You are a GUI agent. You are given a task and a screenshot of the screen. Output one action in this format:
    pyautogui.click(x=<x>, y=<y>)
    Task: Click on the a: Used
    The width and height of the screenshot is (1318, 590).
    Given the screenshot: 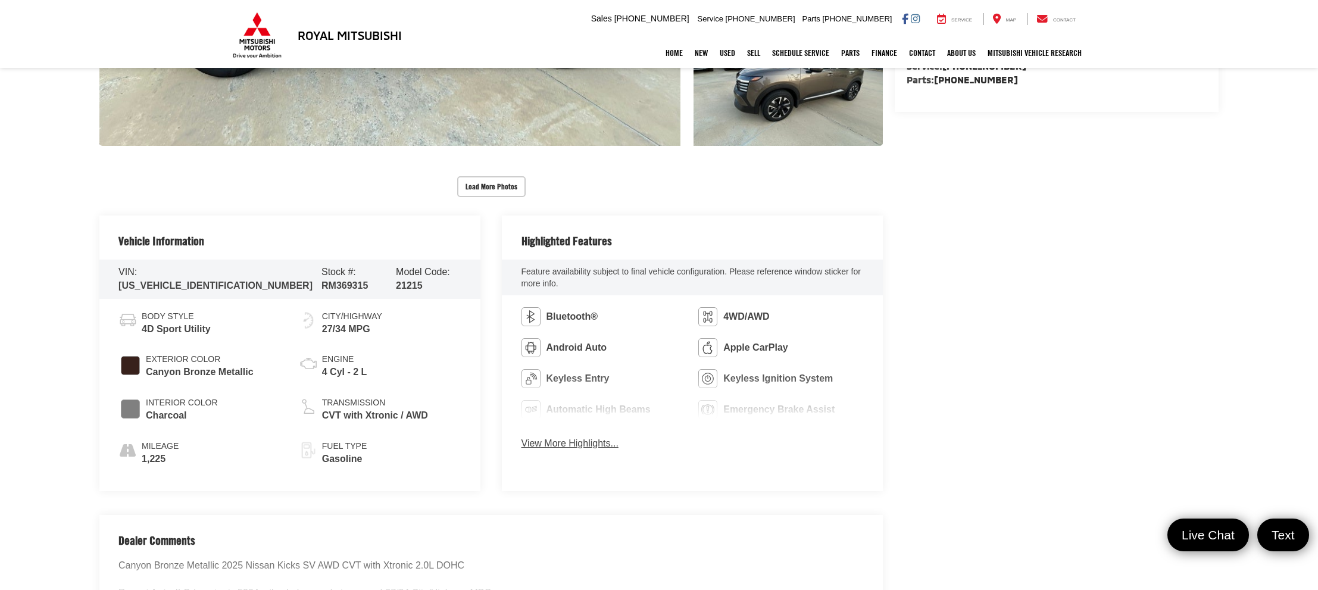 What is the action you would take?
    pyautogui.click(x=728, y=53)
    